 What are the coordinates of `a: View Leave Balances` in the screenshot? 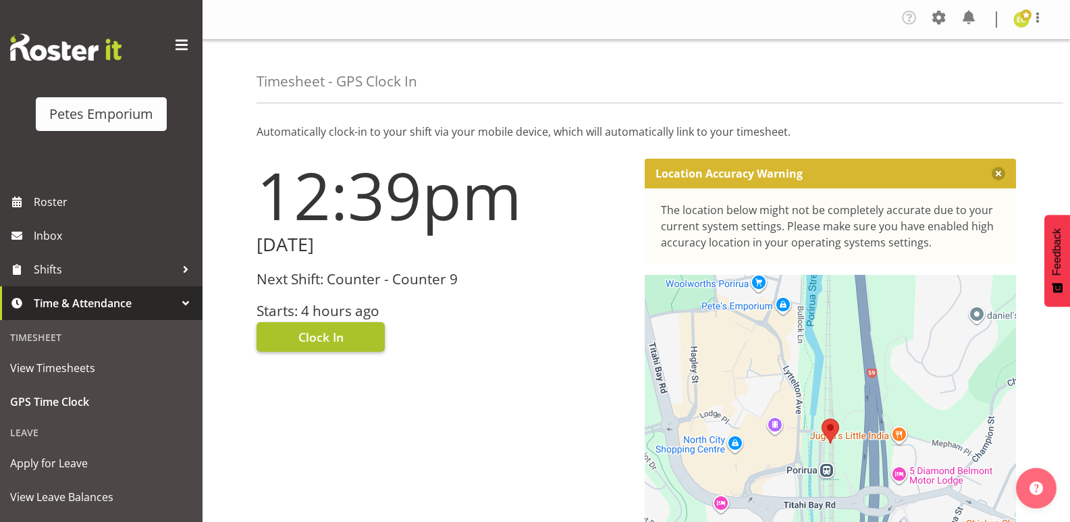 It's located at (101, 497).